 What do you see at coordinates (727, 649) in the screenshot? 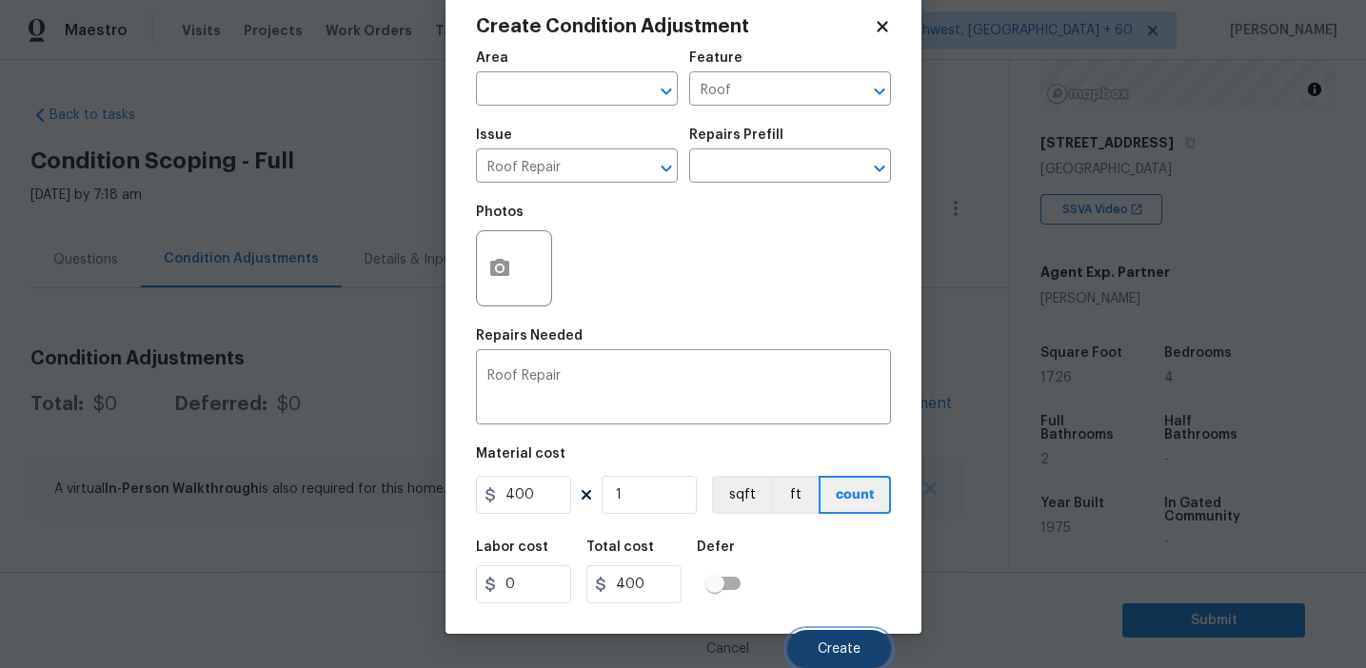
I see `button: Cancel` at bounding box center [727, 649].